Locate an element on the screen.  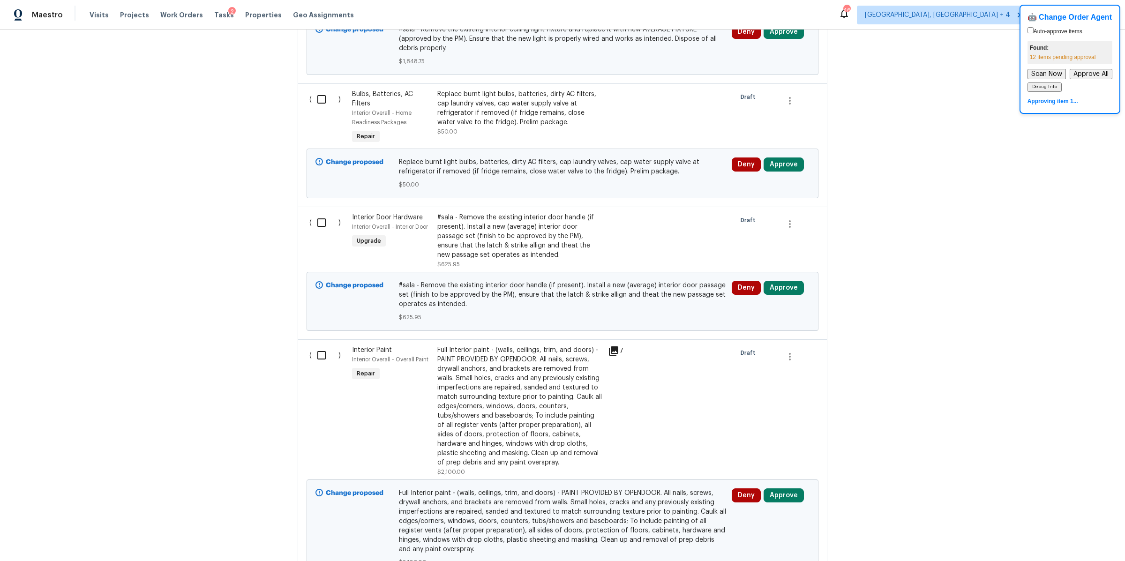
input: Auto-approve items is located at coordinates (1030, 30).